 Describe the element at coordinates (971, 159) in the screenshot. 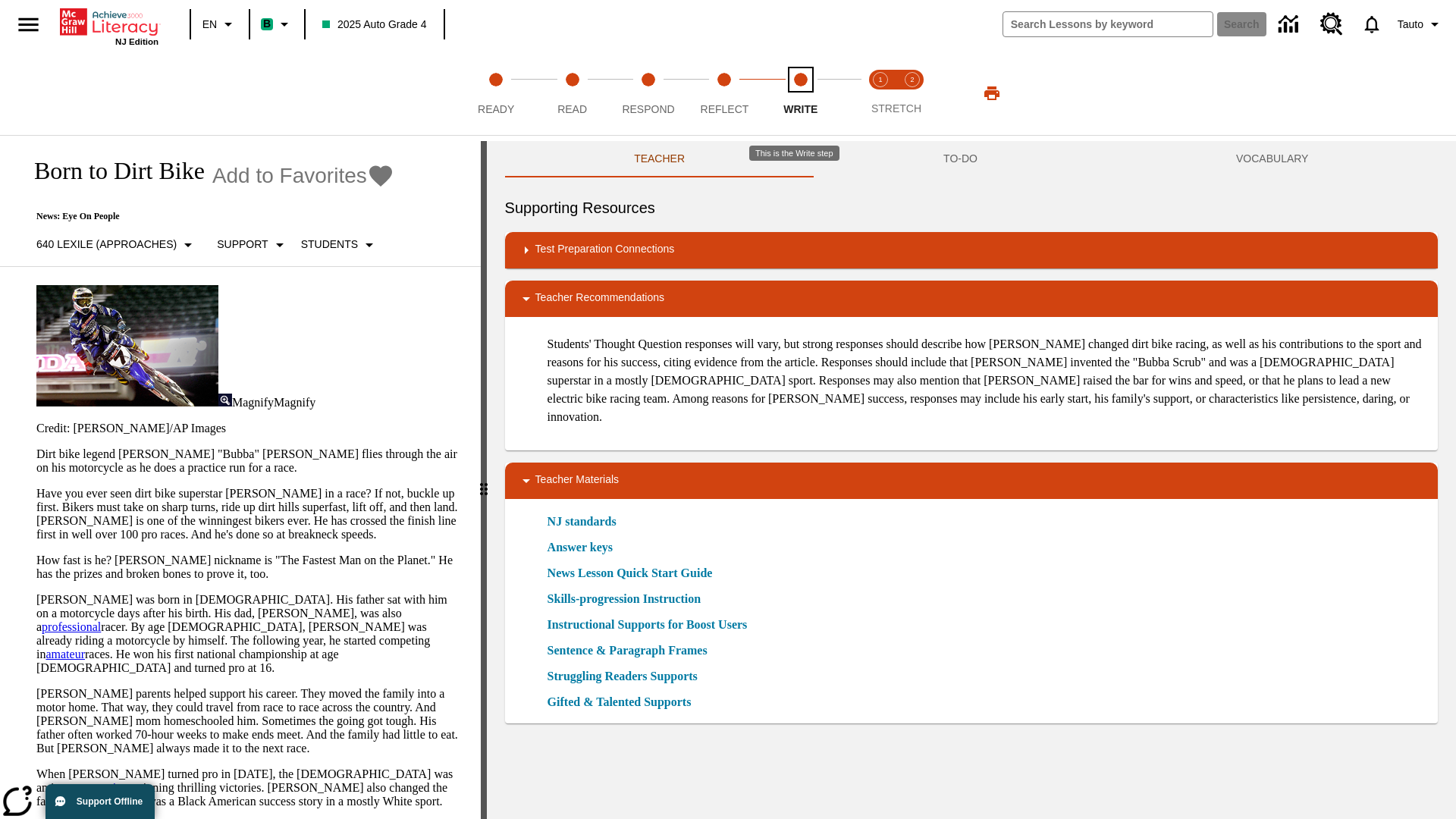

I see `div: Instructional Panel Tabs` at that location.